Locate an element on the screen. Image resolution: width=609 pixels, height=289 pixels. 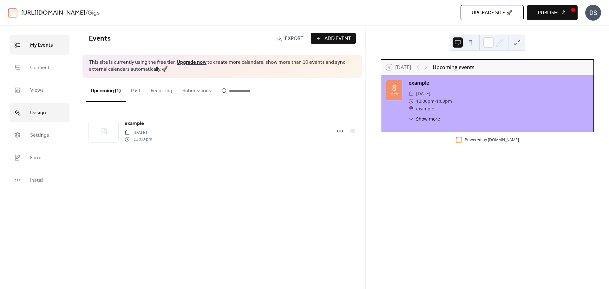
span: This site is currently using the free tier. to create more calendars, show more than 10 events an... is located at coordinates (222, 66).